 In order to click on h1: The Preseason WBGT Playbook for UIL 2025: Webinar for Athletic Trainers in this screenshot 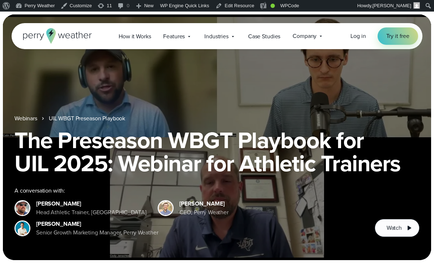, I will do `click(217, 152)`.